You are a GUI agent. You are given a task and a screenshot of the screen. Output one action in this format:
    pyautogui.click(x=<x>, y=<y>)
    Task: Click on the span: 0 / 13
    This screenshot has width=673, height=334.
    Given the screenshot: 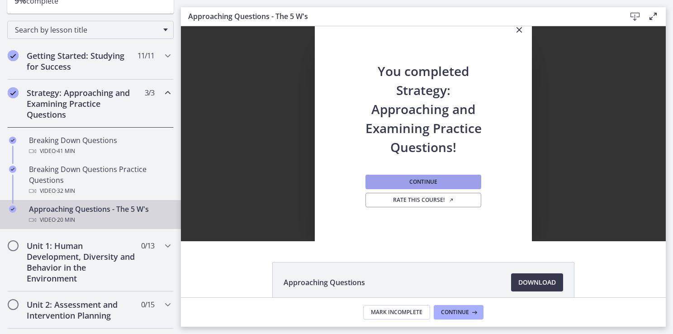 What is the action you would take?
    pyautogui.click(x=147, y=246)
    